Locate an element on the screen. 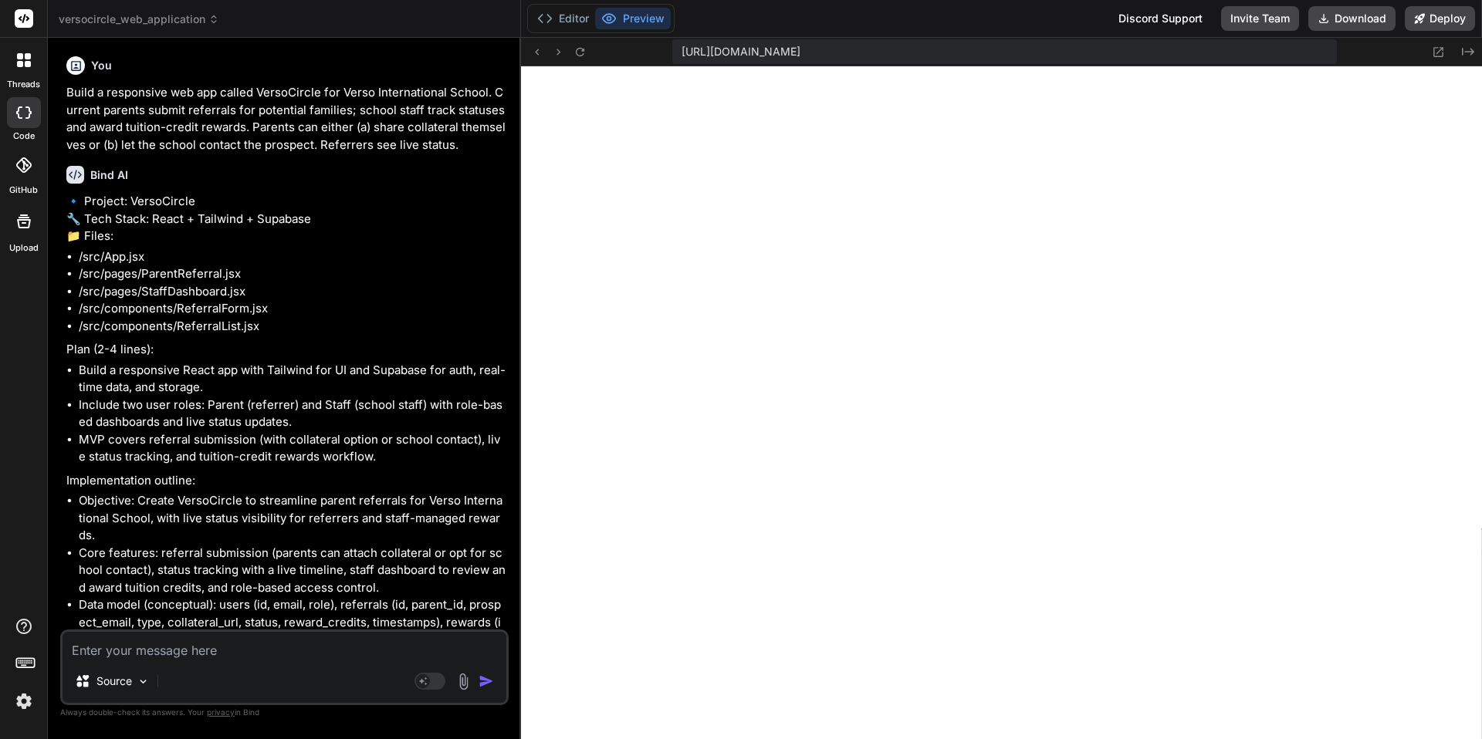  li: Include two user roles: Parent (referrer) and Staff (school staff) with role-based dashboards and... is located at coordinates (292, 414).